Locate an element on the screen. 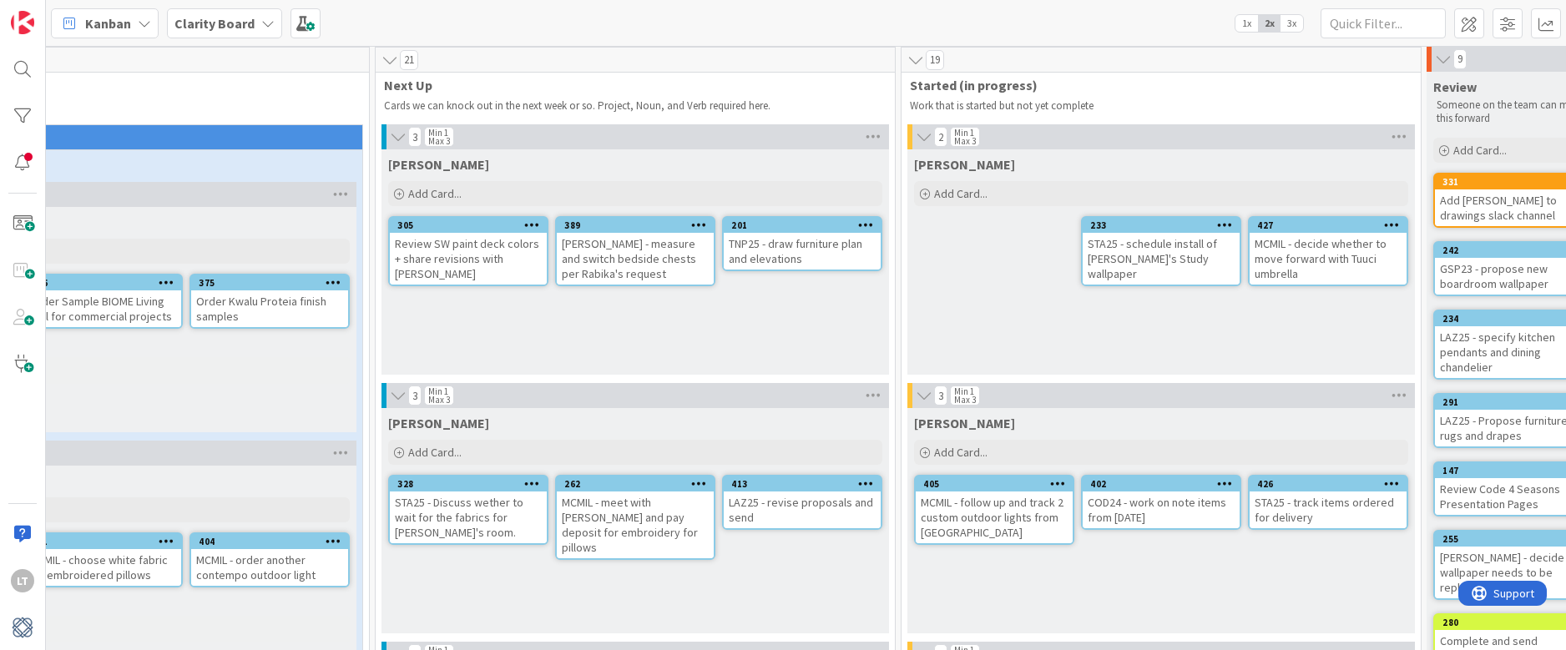  span: Next Up is located at coordinates (629, 85).